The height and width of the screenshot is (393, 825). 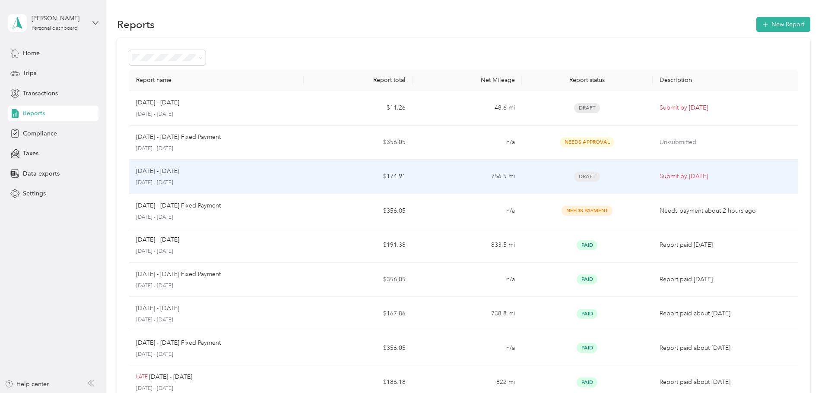 I want to click on p: LATE, so click(x=142, y=377).